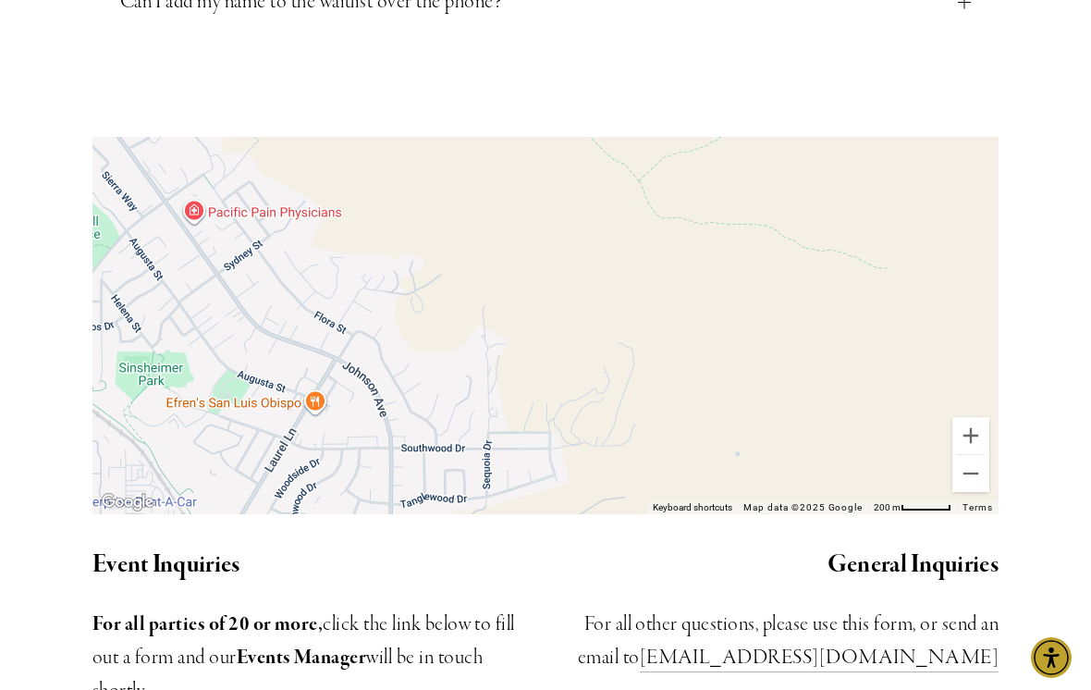  Describe the element at coordinates (779, 565) in the screenshot. I see `h2: General Inquiries` at that location.